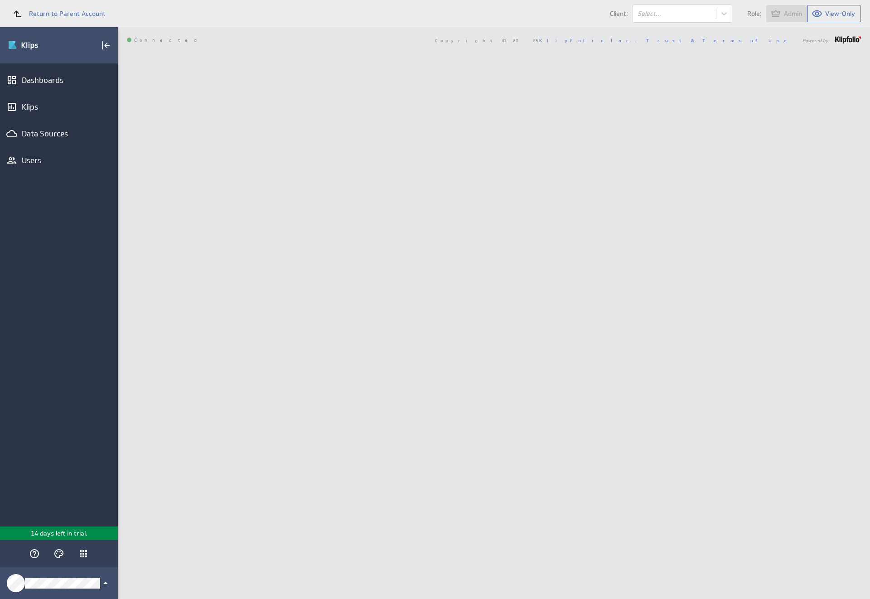  Describe the element at coordinates (34, 553) in the screenshot. I see `div: Help` at that location.